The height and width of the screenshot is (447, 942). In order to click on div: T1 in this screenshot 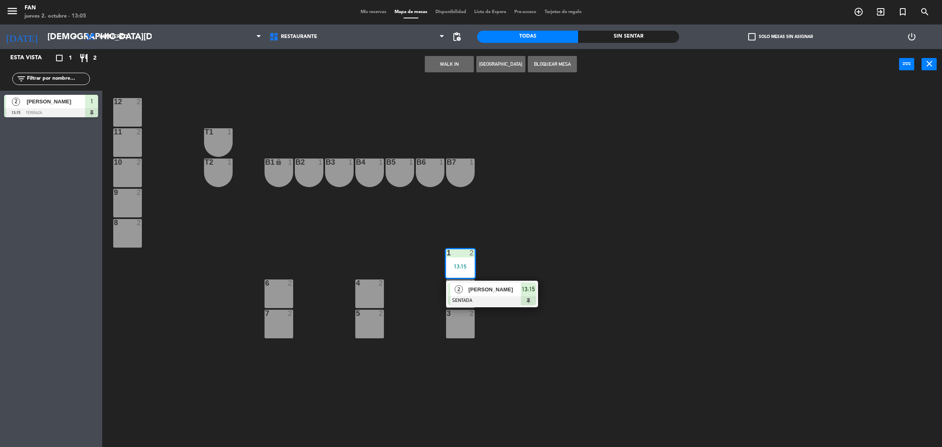, I will do `click(205, 132)`.